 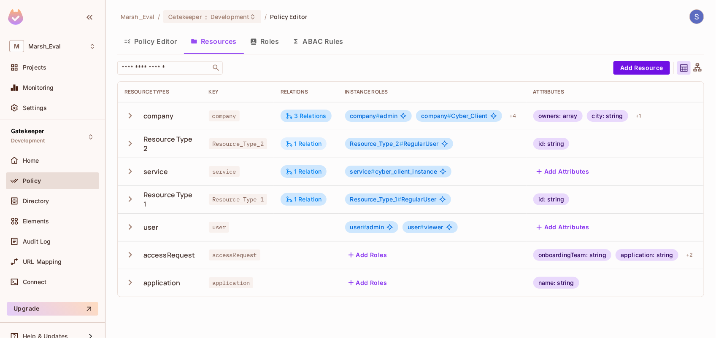 What do you see at coordinates (264, 41) in the screenshot?
I see `button: Roles` at bounding box center [264, 41].